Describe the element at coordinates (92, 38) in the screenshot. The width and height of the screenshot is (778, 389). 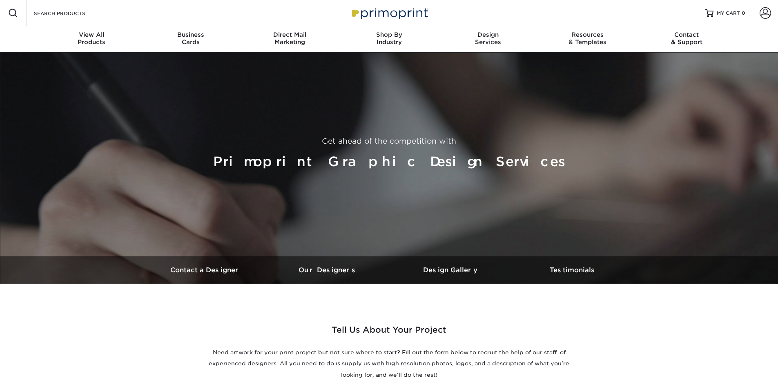
I see `div: Products` at that location.